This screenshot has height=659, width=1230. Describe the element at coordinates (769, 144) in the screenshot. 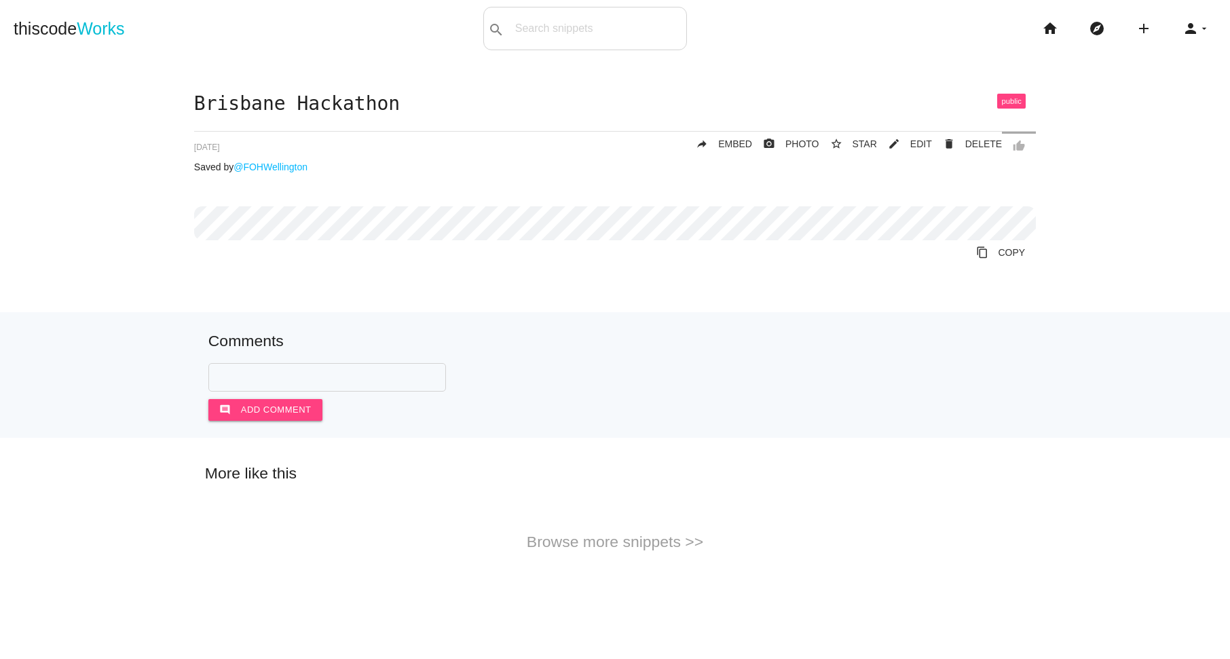

I see `i: photo_camera` at that location.